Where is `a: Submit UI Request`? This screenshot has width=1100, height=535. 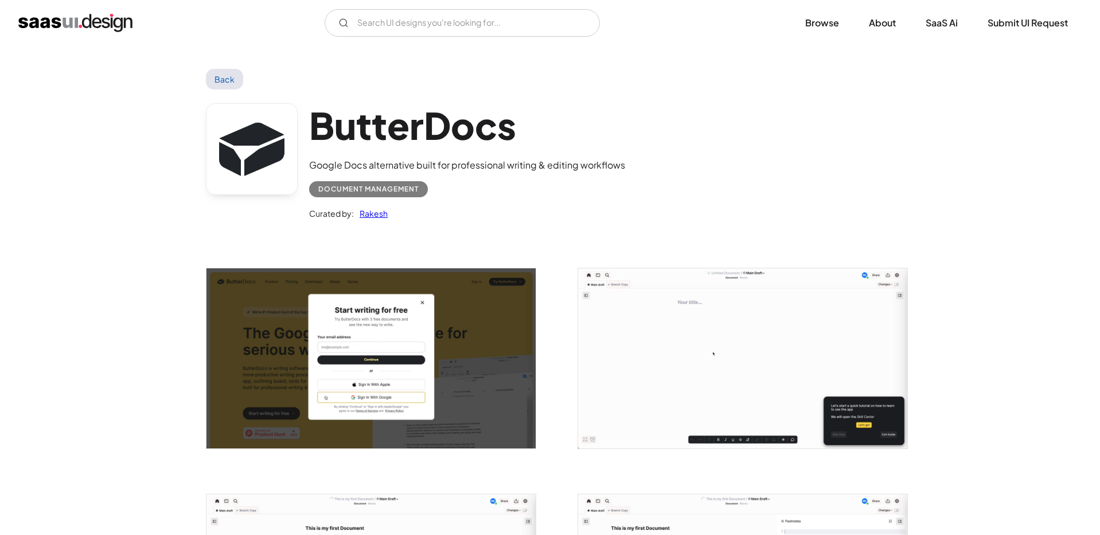 a: Submit UI Request is located at coordinates (1028, 23).